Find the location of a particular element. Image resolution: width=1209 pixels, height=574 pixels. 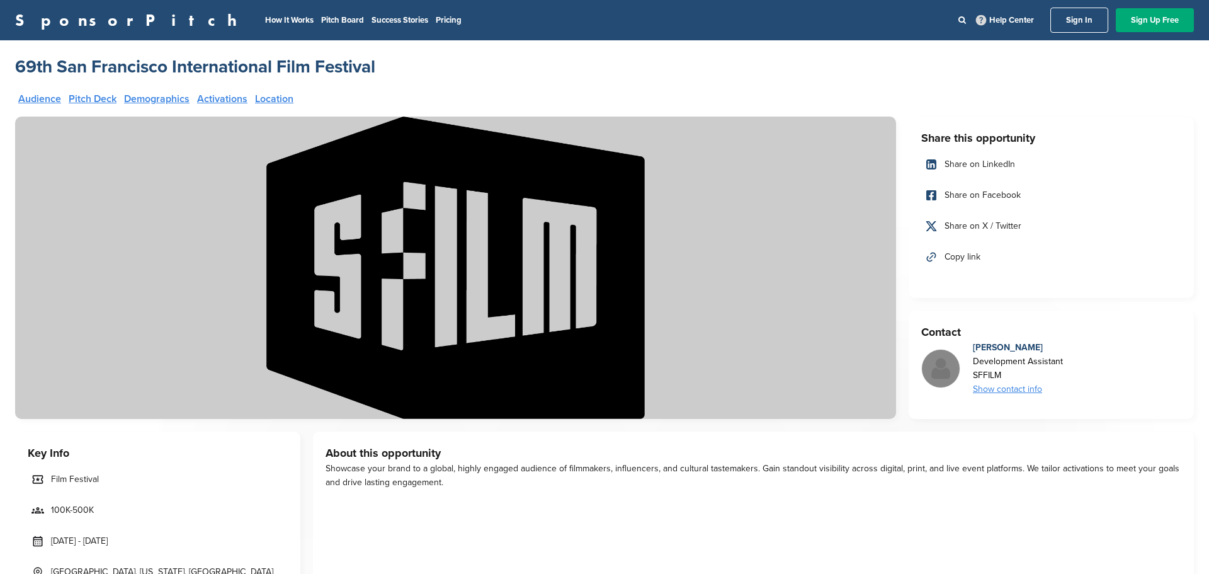

a: Help Center is located at coordinates (1005, 20).